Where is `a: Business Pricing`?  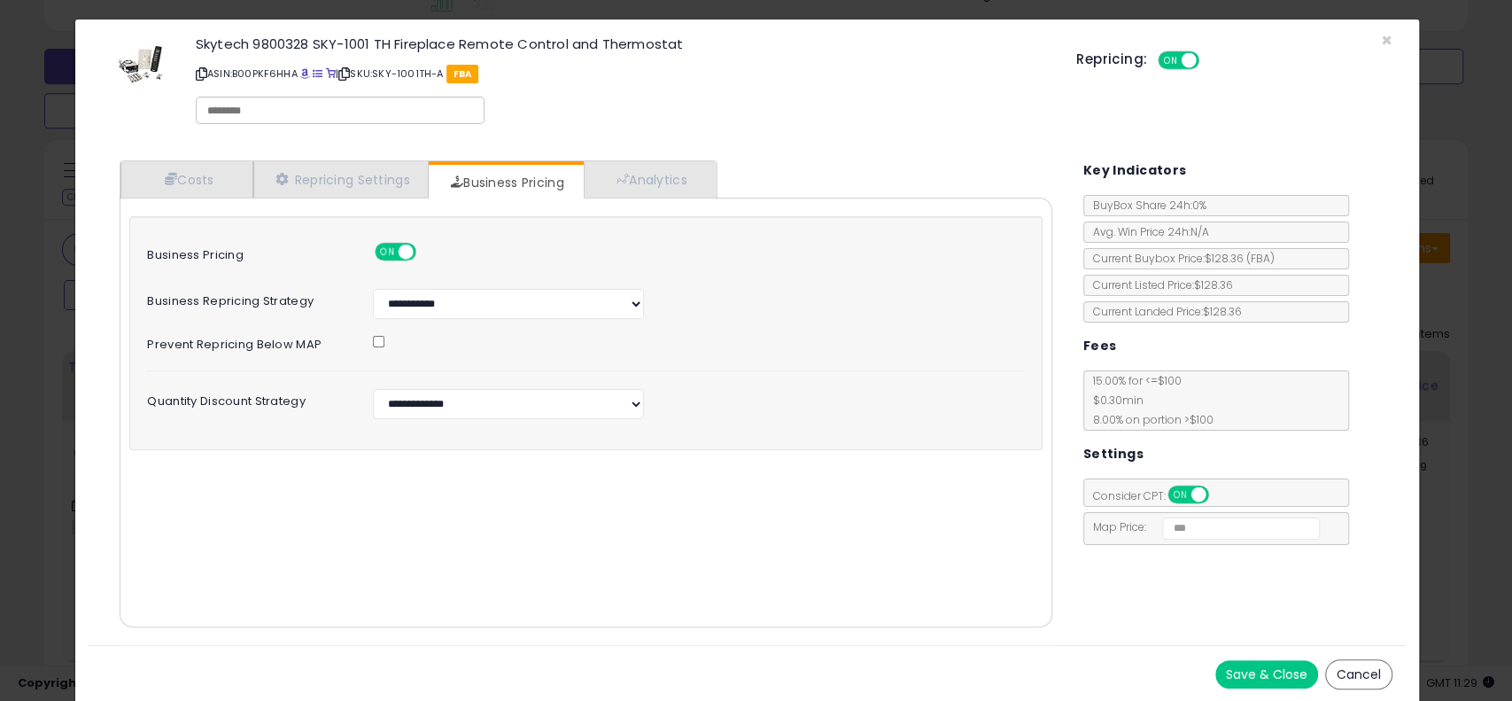 a: Business Pricing is located at coordinates (505, 182).